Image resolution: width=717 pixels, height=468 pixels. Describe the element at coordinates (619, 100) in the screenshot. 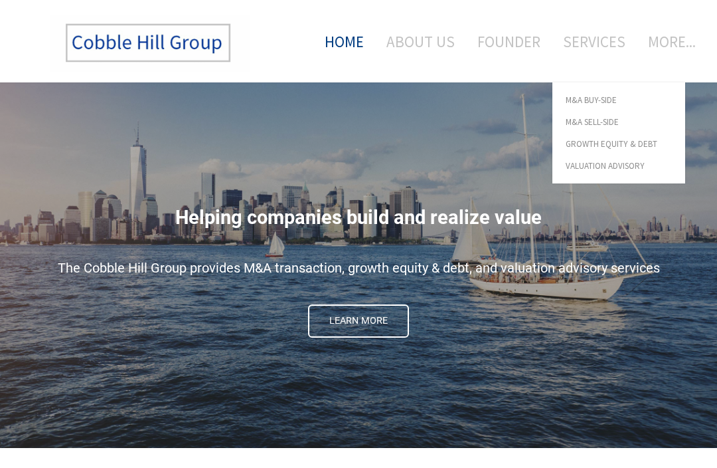

I see `a: M&A Buy-Side` at that location.